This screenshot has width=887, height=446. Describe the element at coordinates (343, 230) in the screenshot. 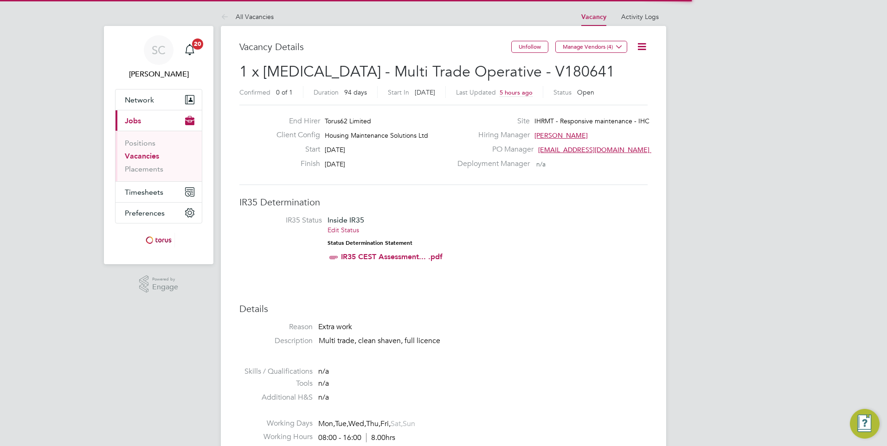

I see `a: Edit Status` at that location.